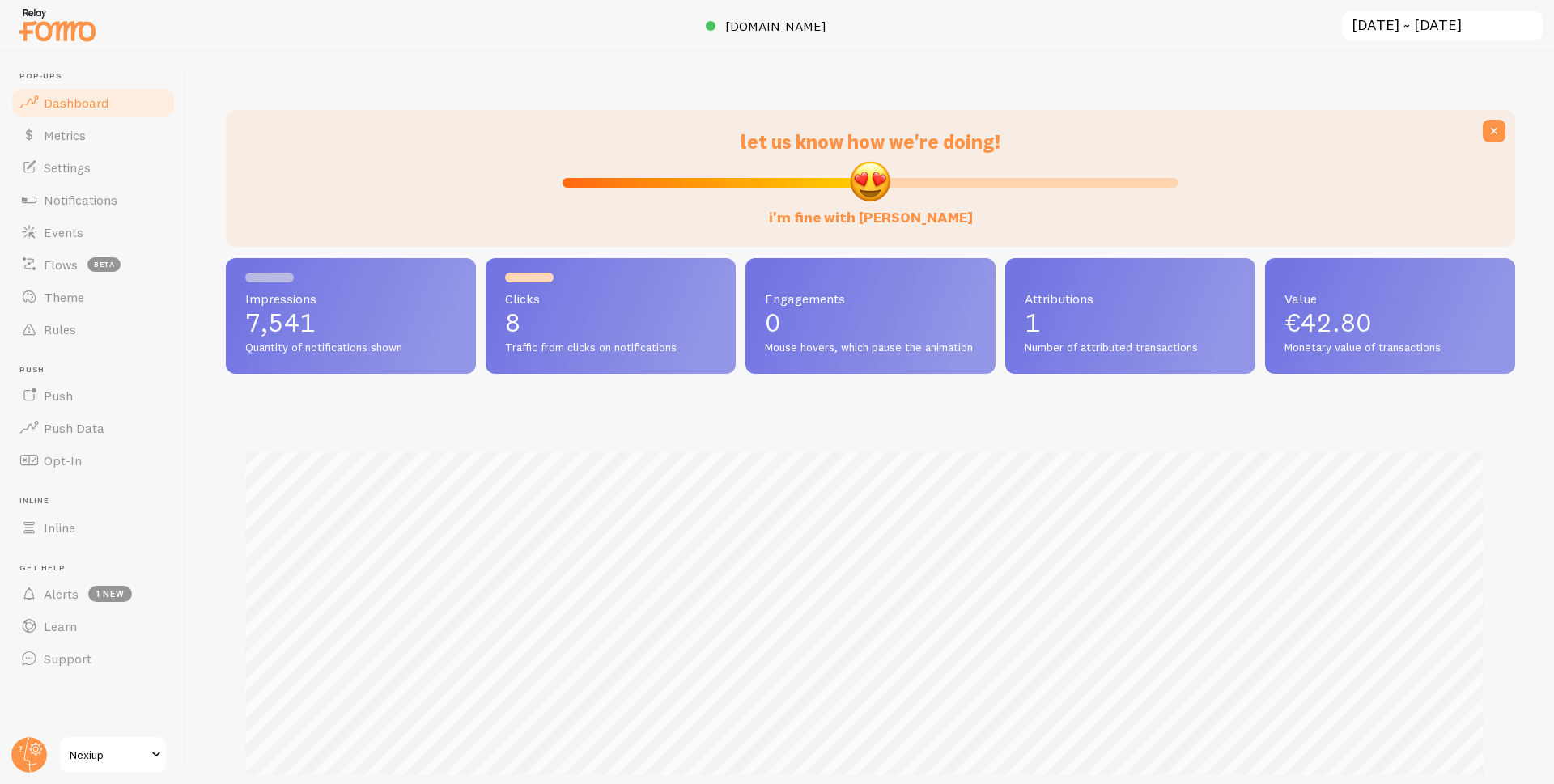  What do you see at coordinates (98, 76) in the screenshot?
I see `span: Pop-ups` at bounding box center [98, 76].